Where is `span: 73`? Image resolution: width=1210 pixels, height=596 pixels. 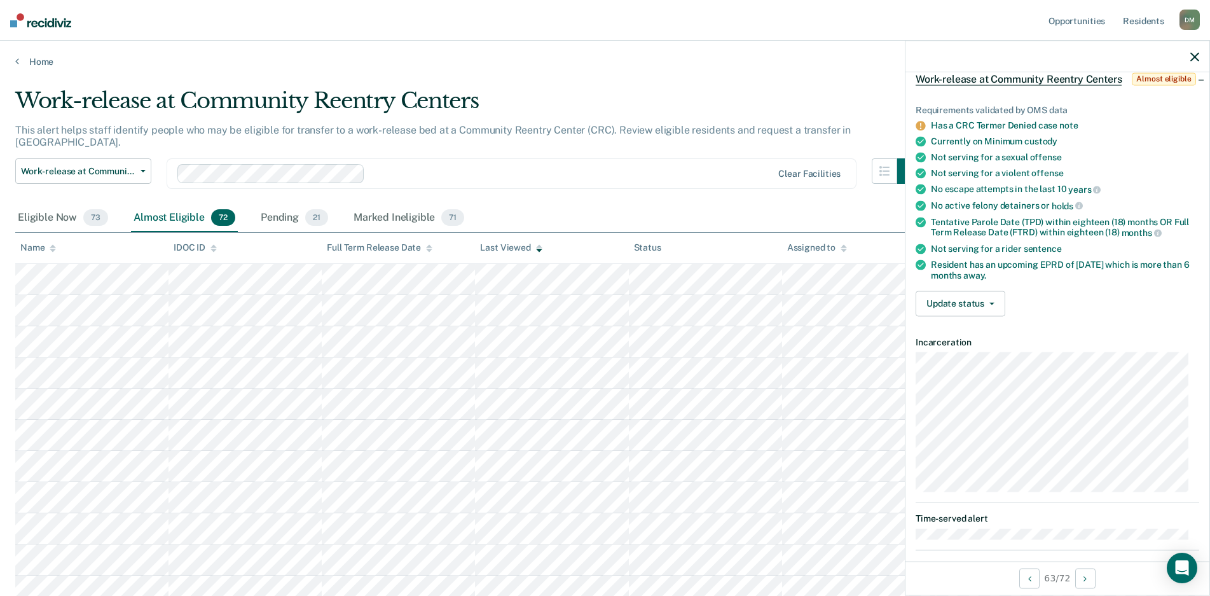 span: 73 is located at coordinates (95, 217).